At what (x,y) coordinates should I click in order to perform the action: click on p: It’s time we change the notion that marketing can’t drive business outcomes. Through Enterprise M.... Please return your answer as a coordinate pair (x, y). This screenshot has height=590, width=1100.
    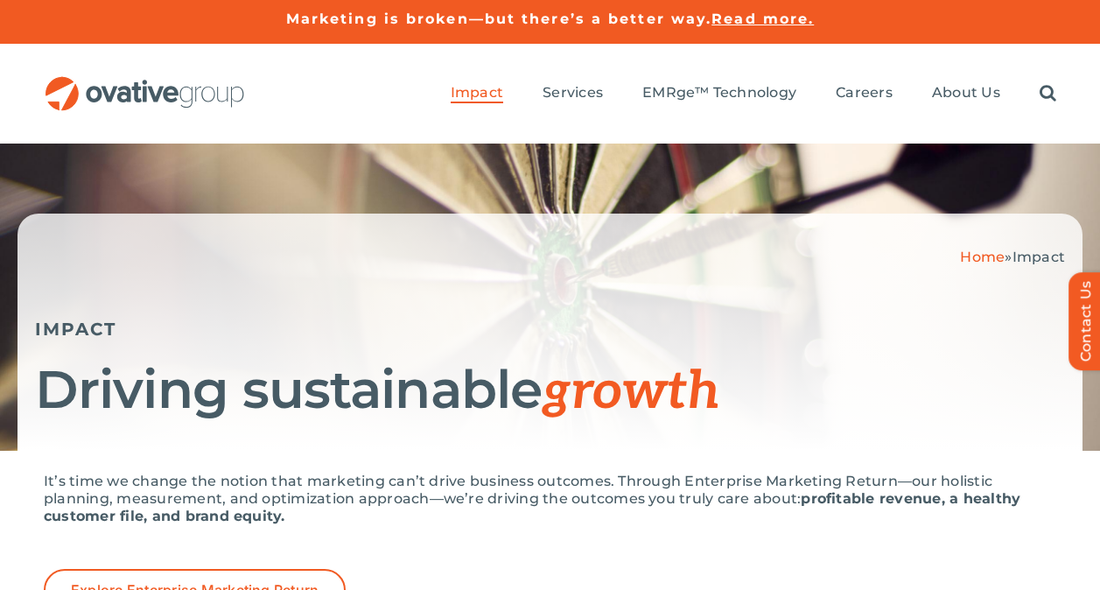
    Looking at the image, I should click on (550, 499).